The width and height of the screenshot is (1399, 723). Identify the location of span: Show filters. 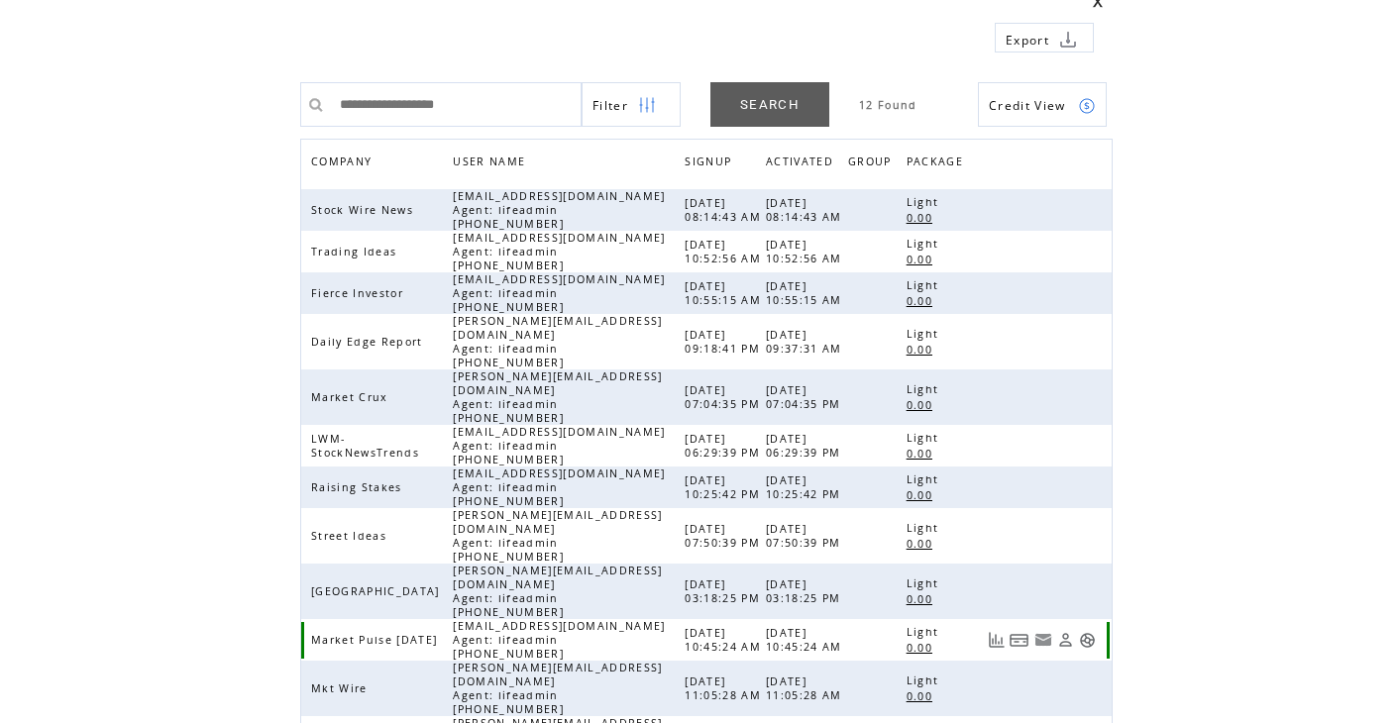
(610, 105).